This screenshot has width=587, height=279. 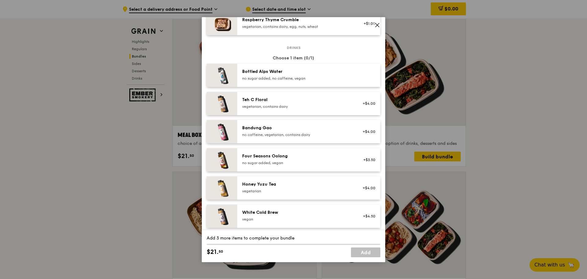 What do you see at coordinates (297, 135) in the screenshot?
I see `div: no caffeine, vegetarian, contains dairy` at bounding box center [297, 135].